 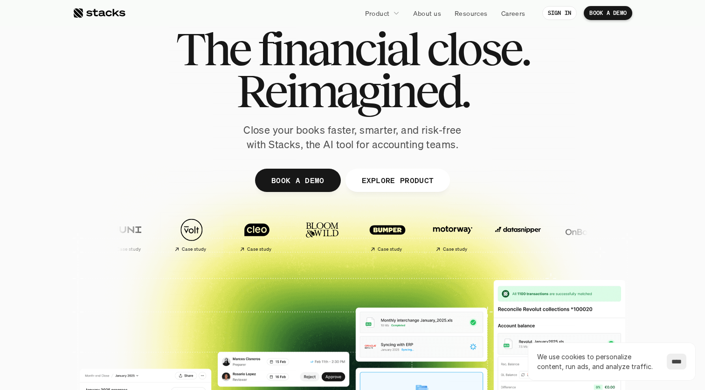 I want to click on span: close., so click(x=478, y=49).